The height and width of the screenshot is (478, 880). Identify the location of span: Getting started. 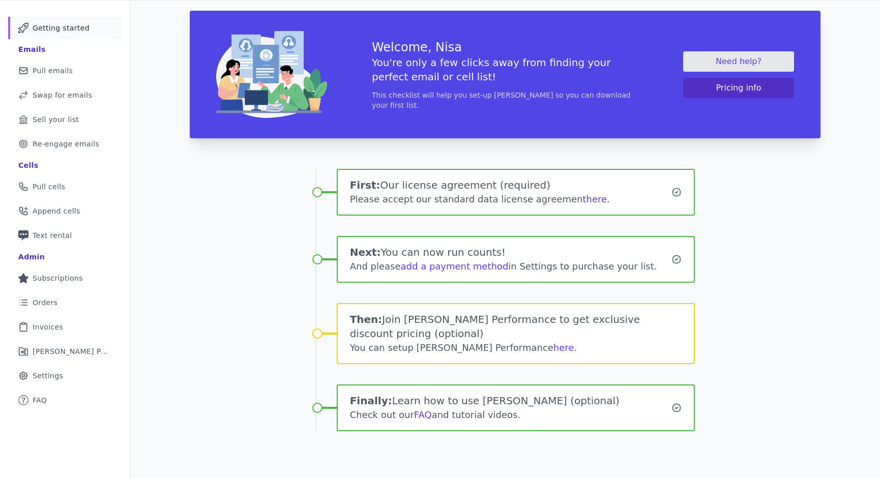
(61, 28).